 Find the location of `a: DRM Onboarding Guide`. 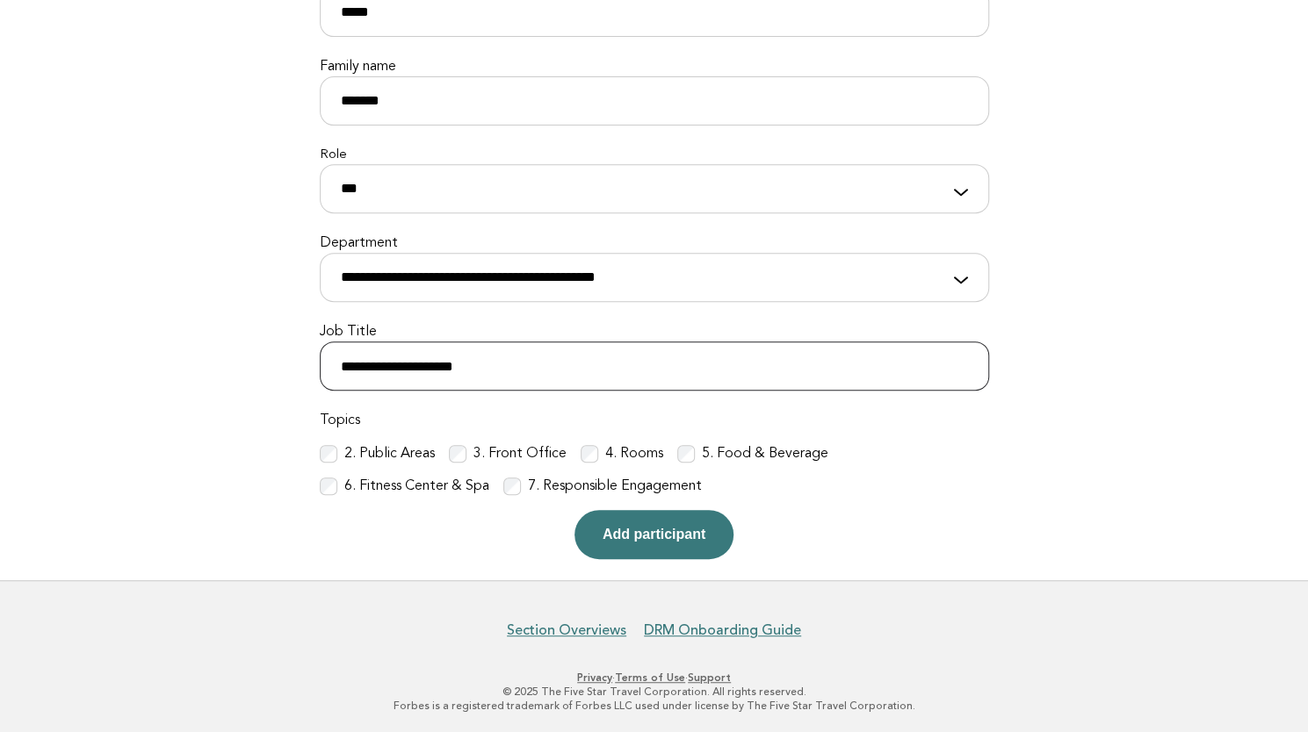

a: DRM Onboarding Guide is located at coordinates (722, 631).